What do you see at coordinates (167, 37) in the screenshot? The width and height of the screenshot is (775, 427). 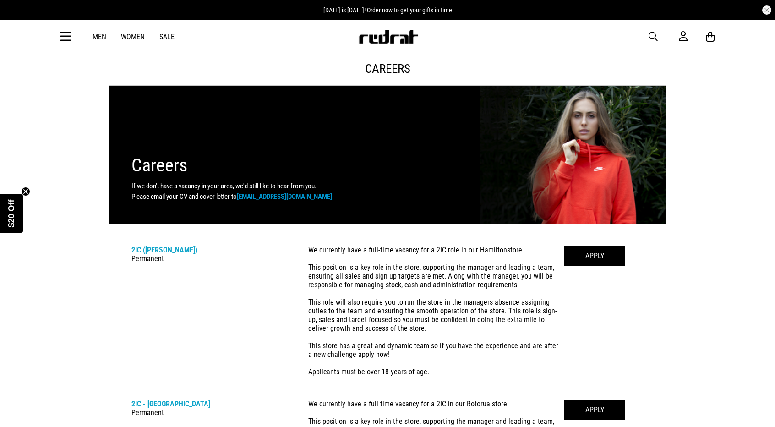 I see `a: Sale` at bounding box center [167, 37].